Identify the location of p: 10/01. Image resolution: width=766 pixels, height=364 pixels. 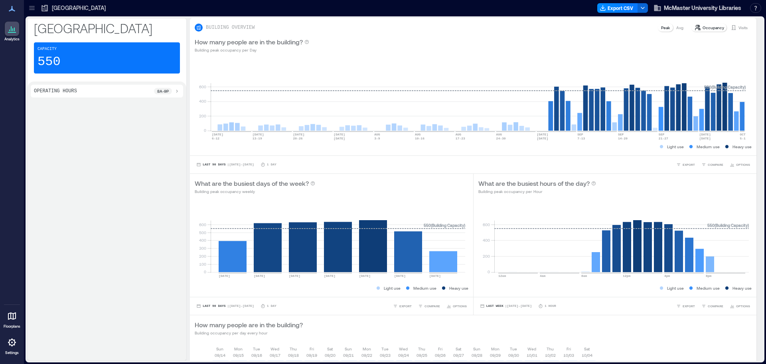
(532, 355).